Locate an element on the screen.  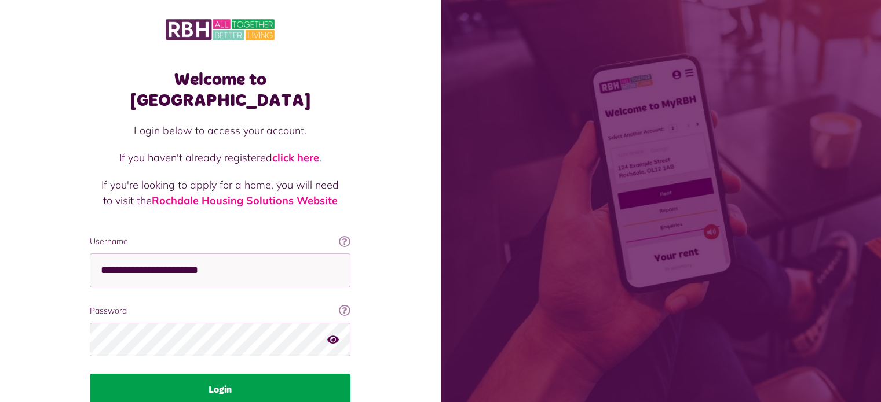
p: If you haven't already registered . is located at coordinates (220, 158).